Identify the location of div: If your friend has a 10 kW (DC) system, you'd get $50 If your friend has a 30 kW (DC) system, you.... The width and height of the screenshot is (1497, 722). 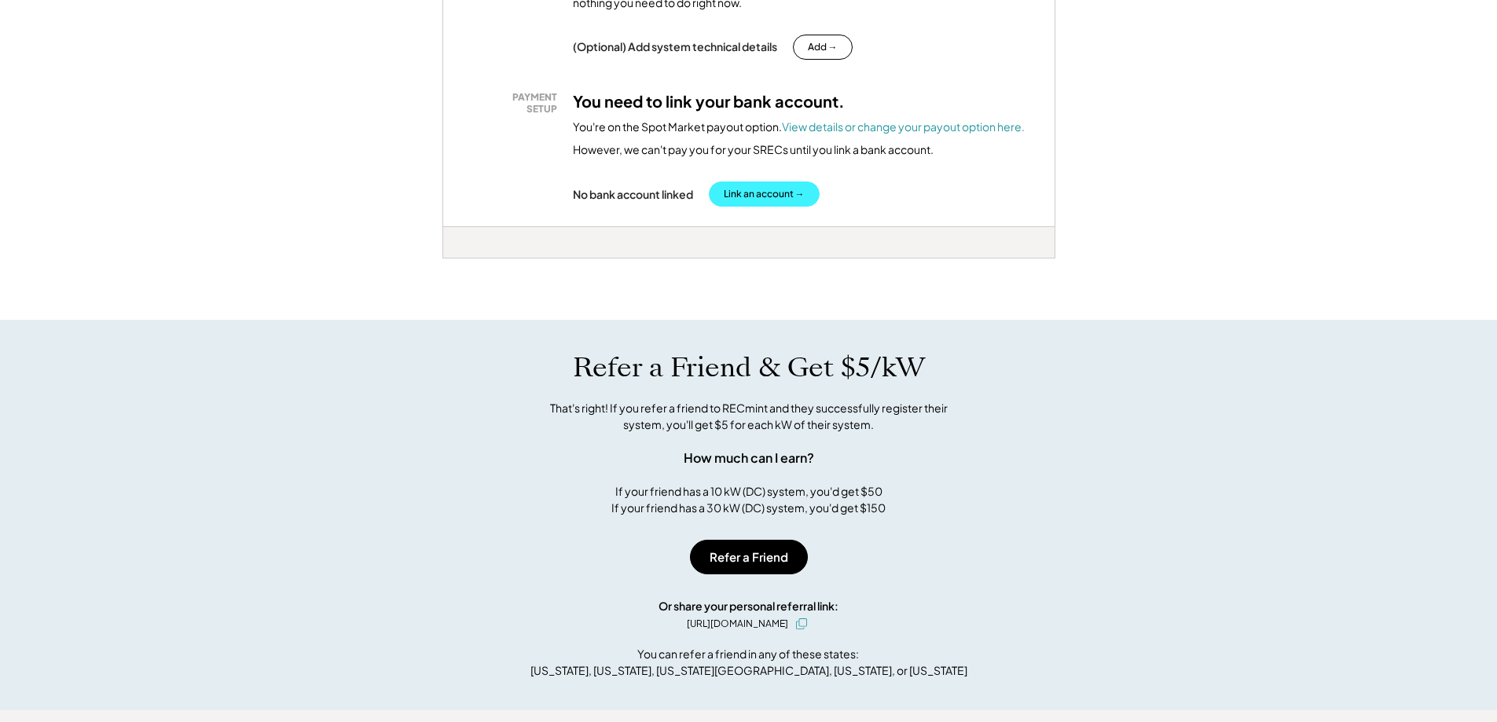
(748, 500).